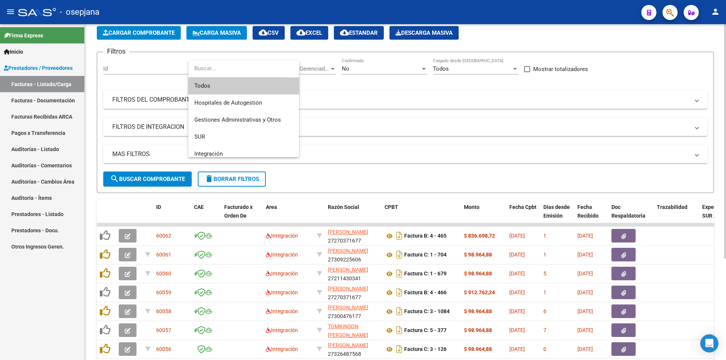  What do you see at coordinates (208, 154) in the screenshot?
I see `span: Integración` at bounding box center [208, 154].